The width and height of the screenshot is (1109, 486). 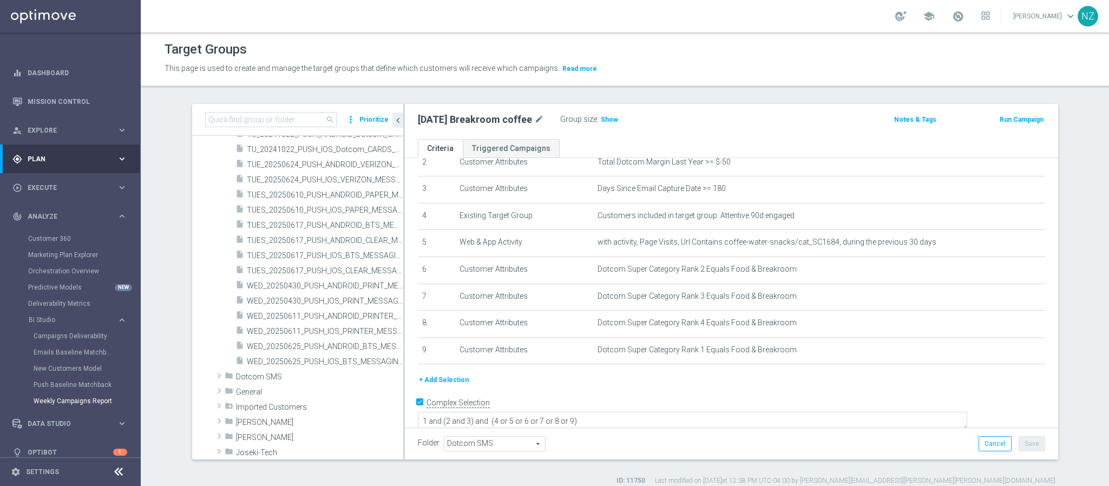 What do you see at coordinates (511, 148) in the screenshot?
I see `a: Triggered Campaigns` at bounding box center [511, 148].